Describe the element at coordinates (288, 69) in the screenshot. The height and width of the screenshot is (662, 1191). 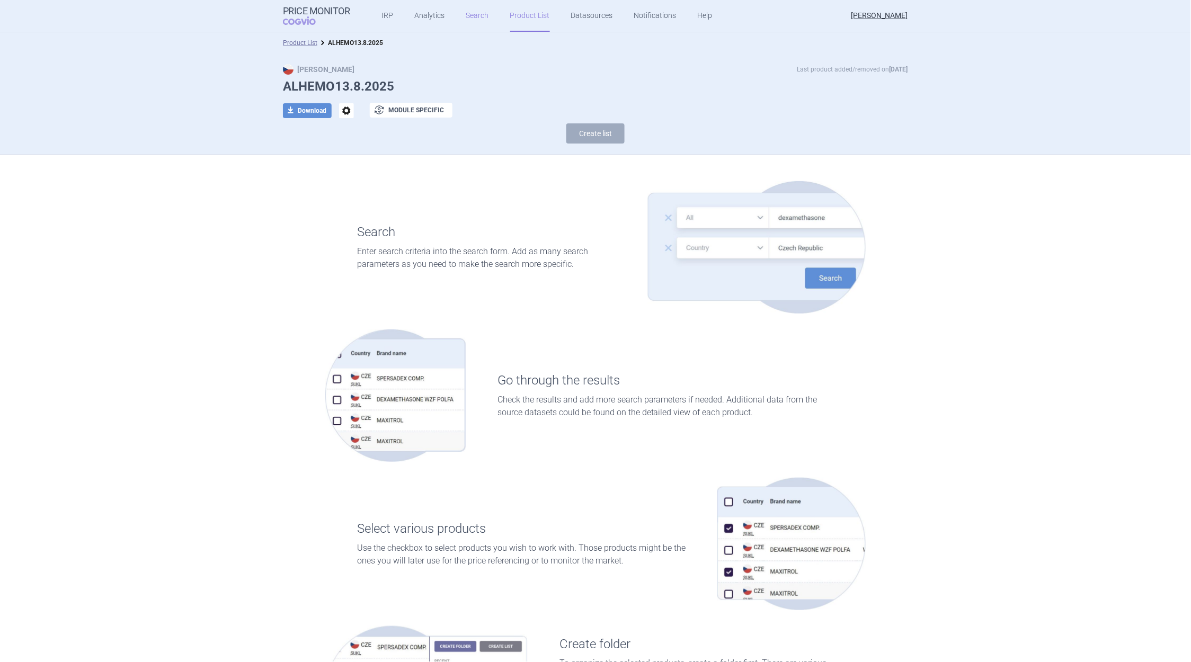
I see `img: CZ` at that location.